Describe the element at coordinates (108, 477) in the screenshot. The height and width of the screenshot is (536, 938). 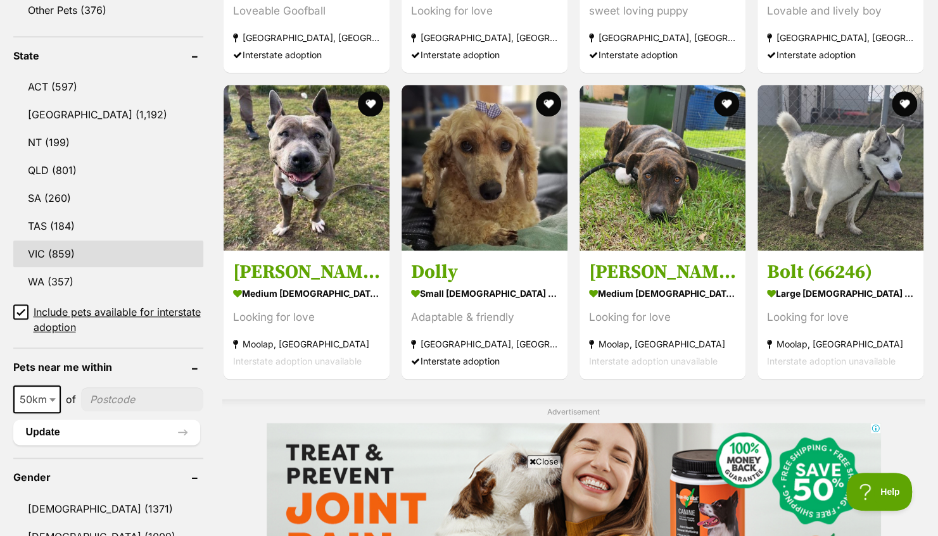
I see `header: Gender` at that location.